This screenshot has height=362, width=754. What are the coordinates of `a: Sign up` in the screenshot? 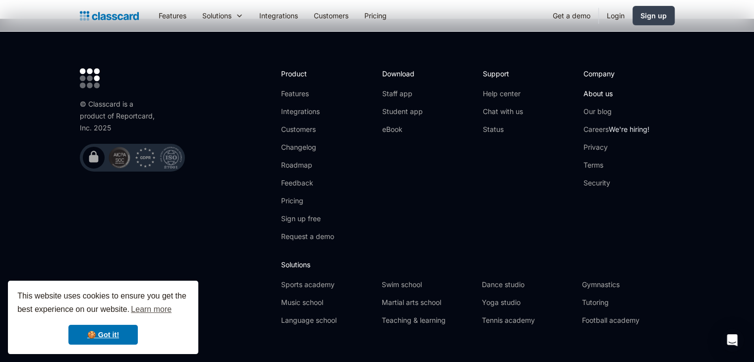 It's located at (653, 15).